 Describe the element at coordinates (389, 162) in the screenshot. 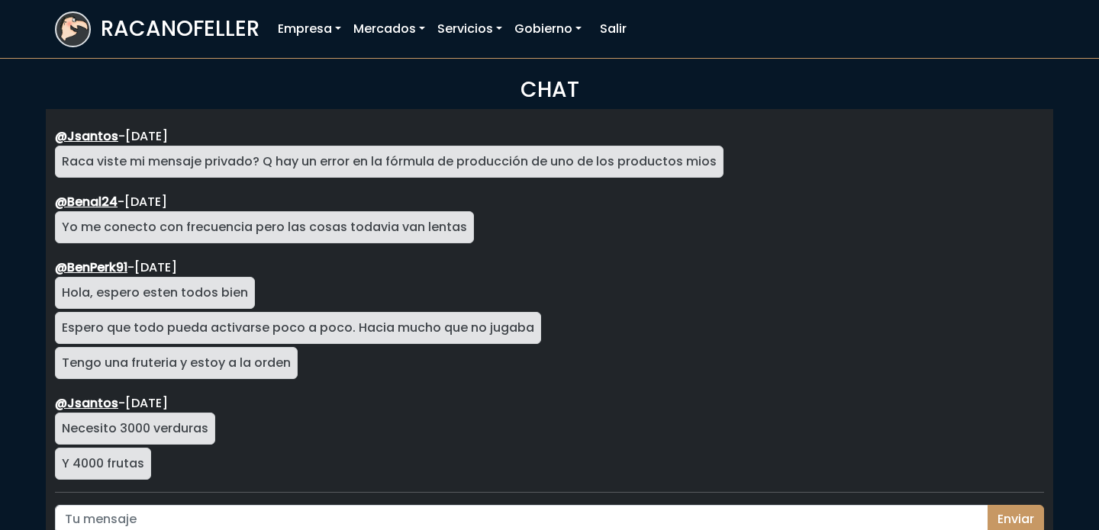

I see `div: Raca viste mi mensaje privado? Q hay un error en la fórmula de producción de uno de los productos...` at that location.